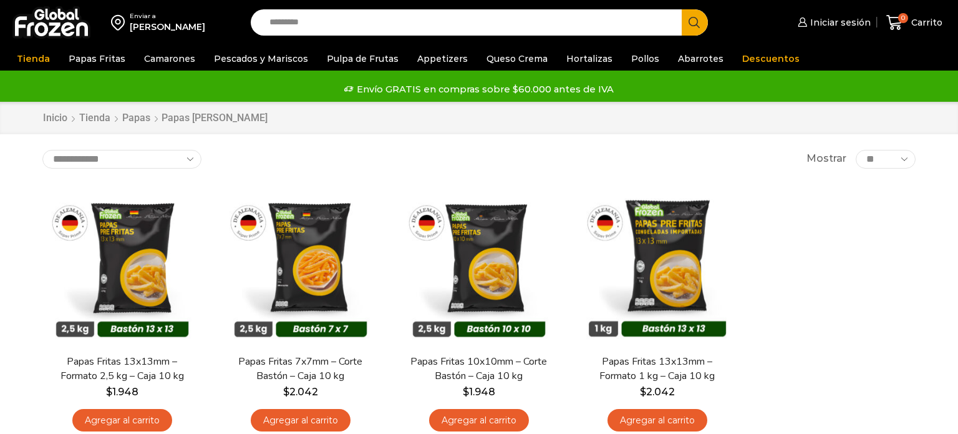 This screenshot has height=434, width=958. What do you see at coordinates (301, 420) in the screenshot?
I see `a: Agregar al carrito: “Papas Fritas 7x7mm - Corte Bastón - Caja 10 kg”` at bounding box center [301, 420].